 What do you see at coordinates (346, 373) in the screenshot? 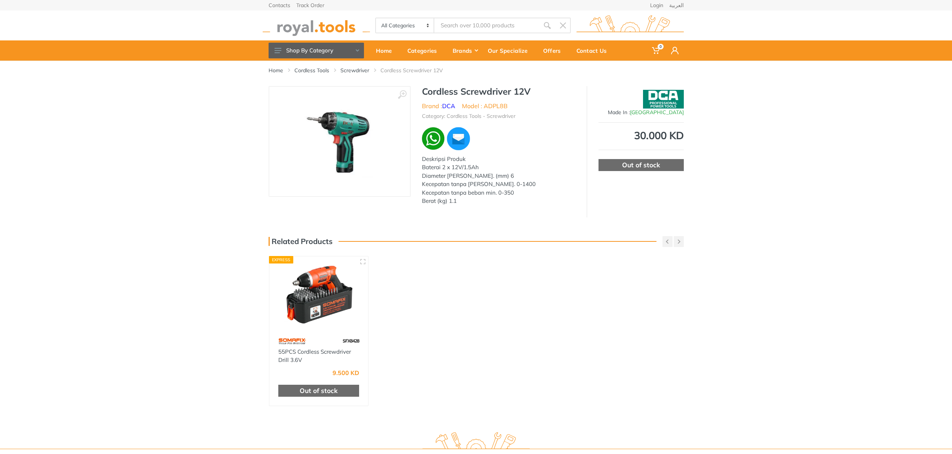
I see `div: 9.500 KD` at bounding box center [346, 373].